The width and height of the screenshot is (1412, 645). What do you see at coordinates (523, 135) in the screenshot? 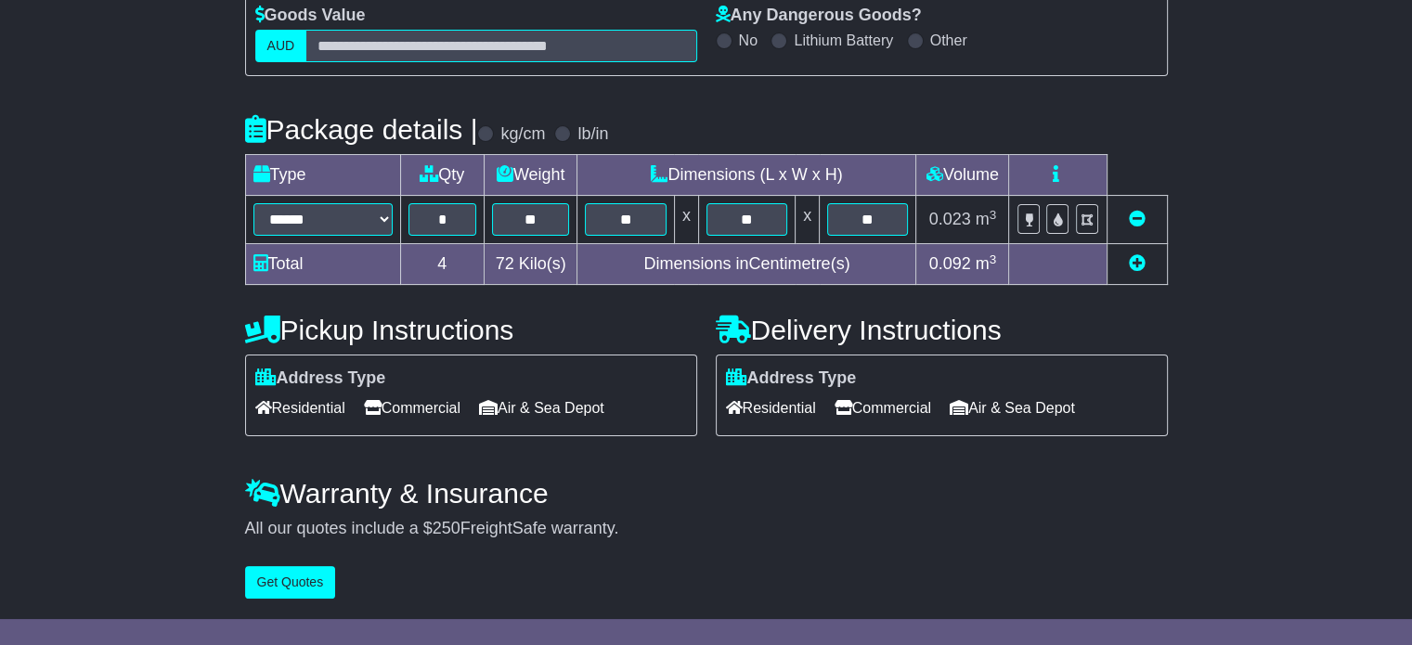
I see `label: kg/cm` at bounding box center [523, 135].